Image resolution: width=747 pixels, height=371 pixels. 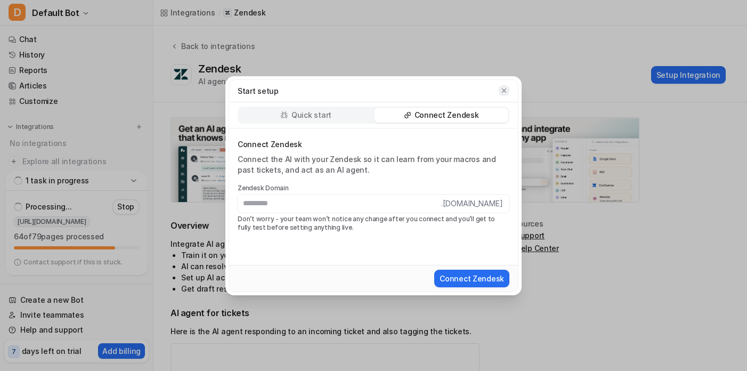 I want to click on button: Connect Zendesk, so click(x=472, y=278).